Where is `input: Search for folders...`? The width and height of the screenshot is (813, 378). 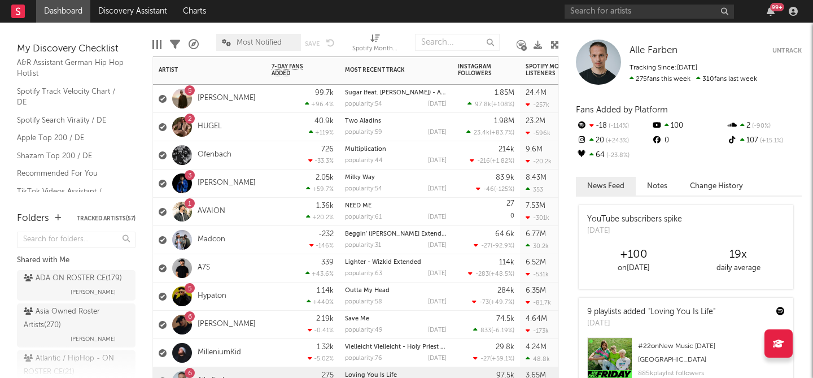
input: Search for folders... is located at coordinates (76, 239).